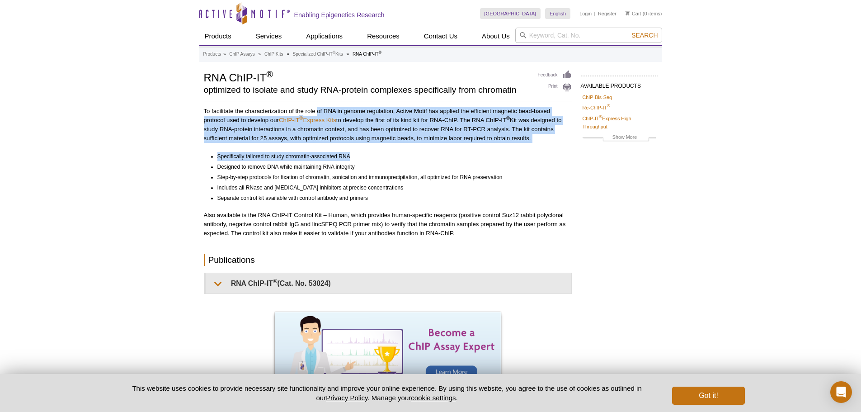 The image size is (861, 412). Describe the element at coordinates (269, 36) in the screenshot. I see `a: Services` at that location.